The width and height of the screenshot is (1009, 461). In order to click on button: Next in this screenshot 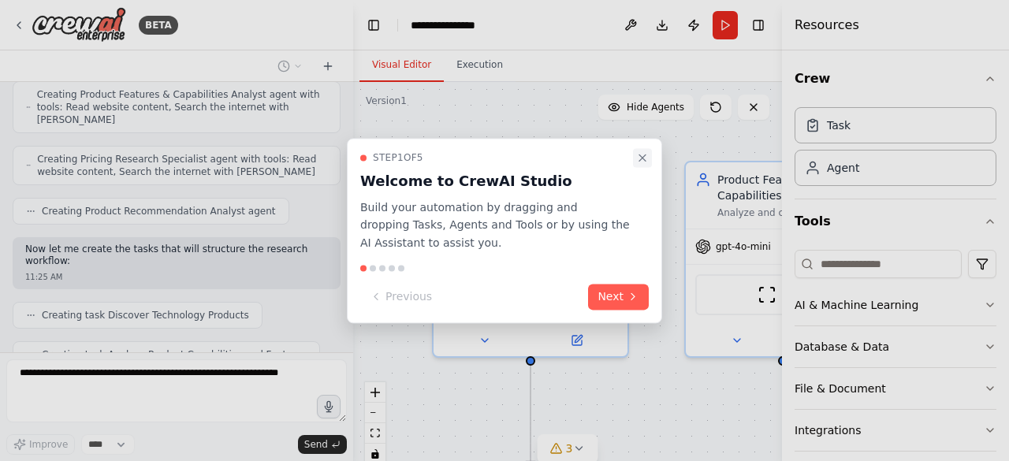, I will do `click(618, 296)`.